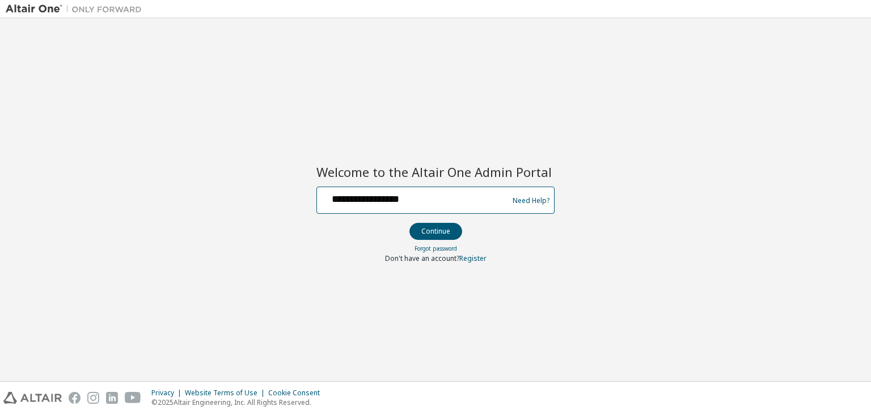 The width and height of the screenshot is (871, 414). Describe the element at coordinates (297, 393) in the screenshot. I see `div: Cookie Consent` at that location.